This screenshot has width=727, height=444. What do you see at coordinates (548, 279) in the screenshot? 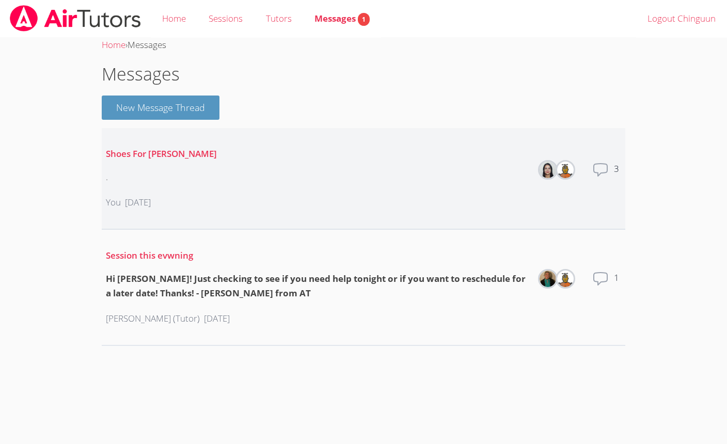
I see `img: Amy Ayers` at bounding box center [548, 279].